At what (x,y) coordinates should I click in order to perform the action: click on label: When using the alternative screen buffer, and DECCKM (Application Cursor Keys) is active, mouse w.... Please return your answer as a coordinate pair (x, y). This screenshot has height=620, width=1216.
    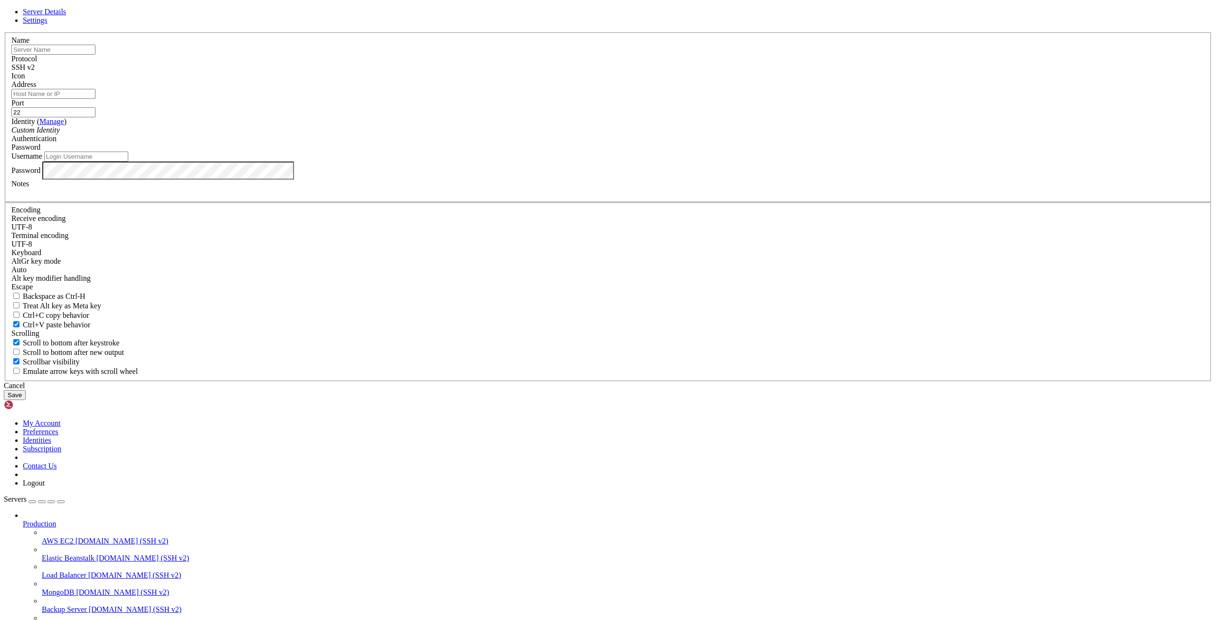
    Looking at the image, I should click on (75, 371).